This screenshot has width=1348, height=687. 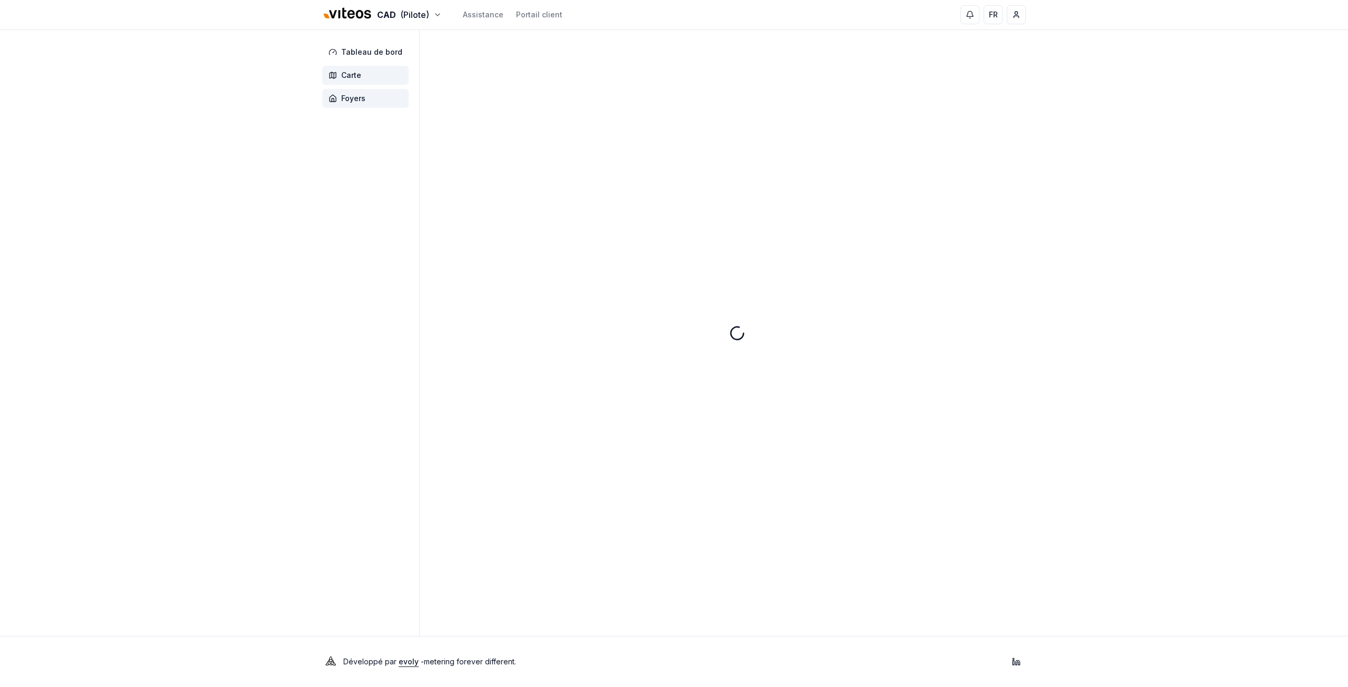 What do you see at coordinates (368, 52) in the screenshot?
I see `a: Tableau de bord` at bounding box center [368, 52].